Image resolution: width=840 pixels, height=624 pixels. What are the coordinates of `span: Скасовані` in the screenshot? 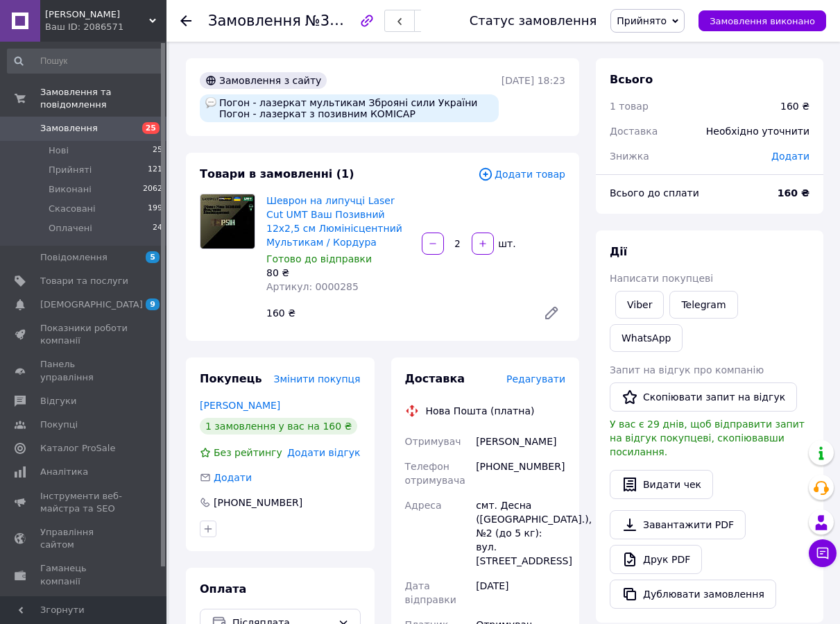 It's located at (72, 209).